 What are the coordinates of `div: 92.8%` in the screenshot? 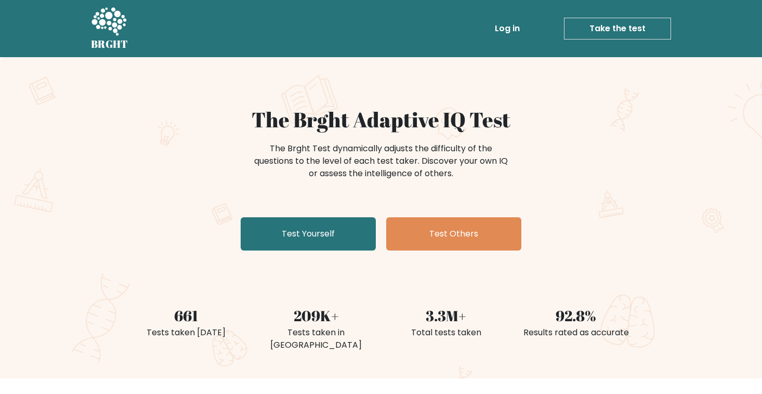 It's located at (576, 316).